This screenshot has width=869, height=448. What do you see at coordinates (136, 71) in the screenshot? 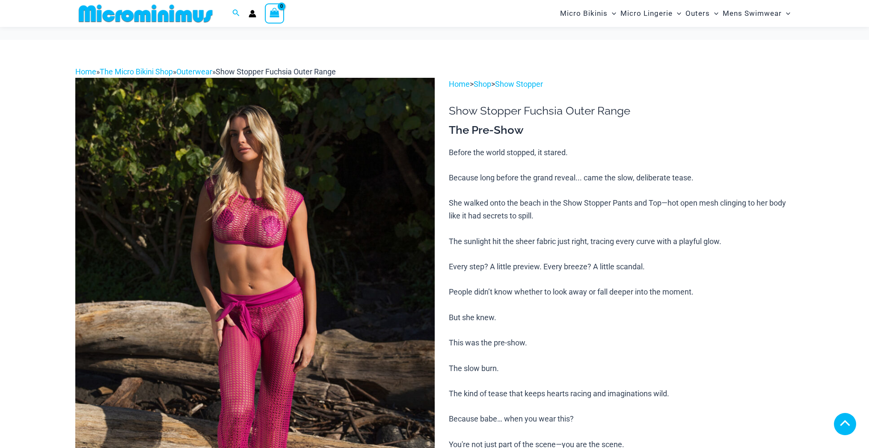
I see `a: The Micro Bikini Shop` at bounding box center [136, 71].